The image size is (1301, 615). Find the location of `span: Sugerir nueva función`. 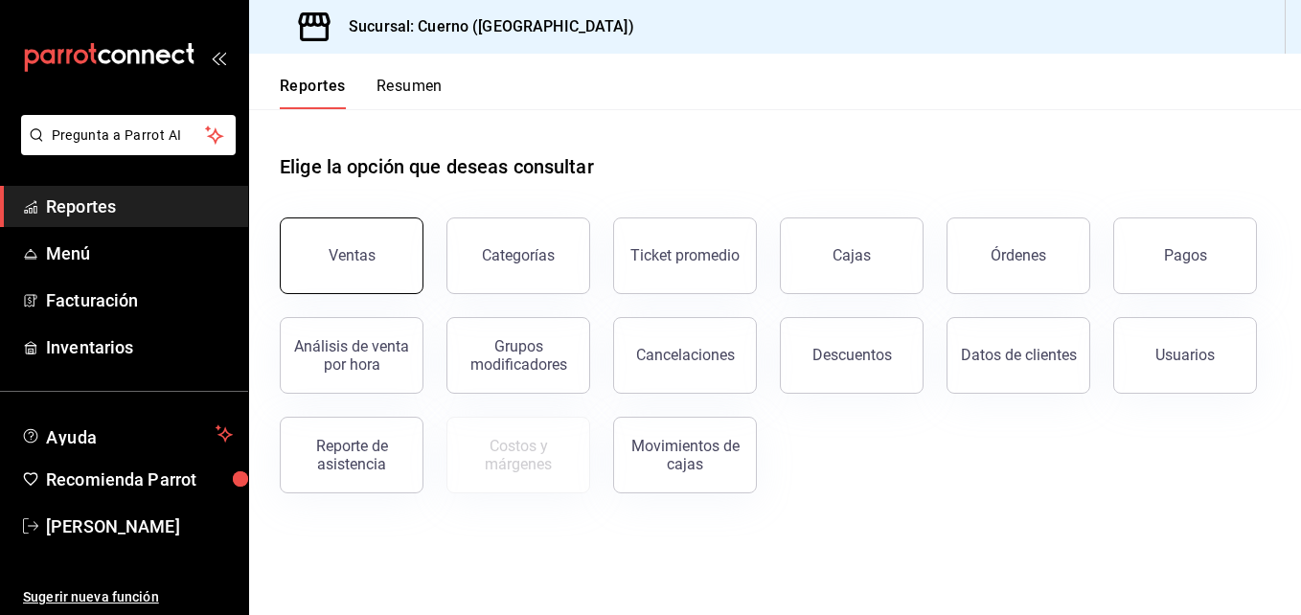

span: Sugerir nueva función is located at coordinates (127, 597).